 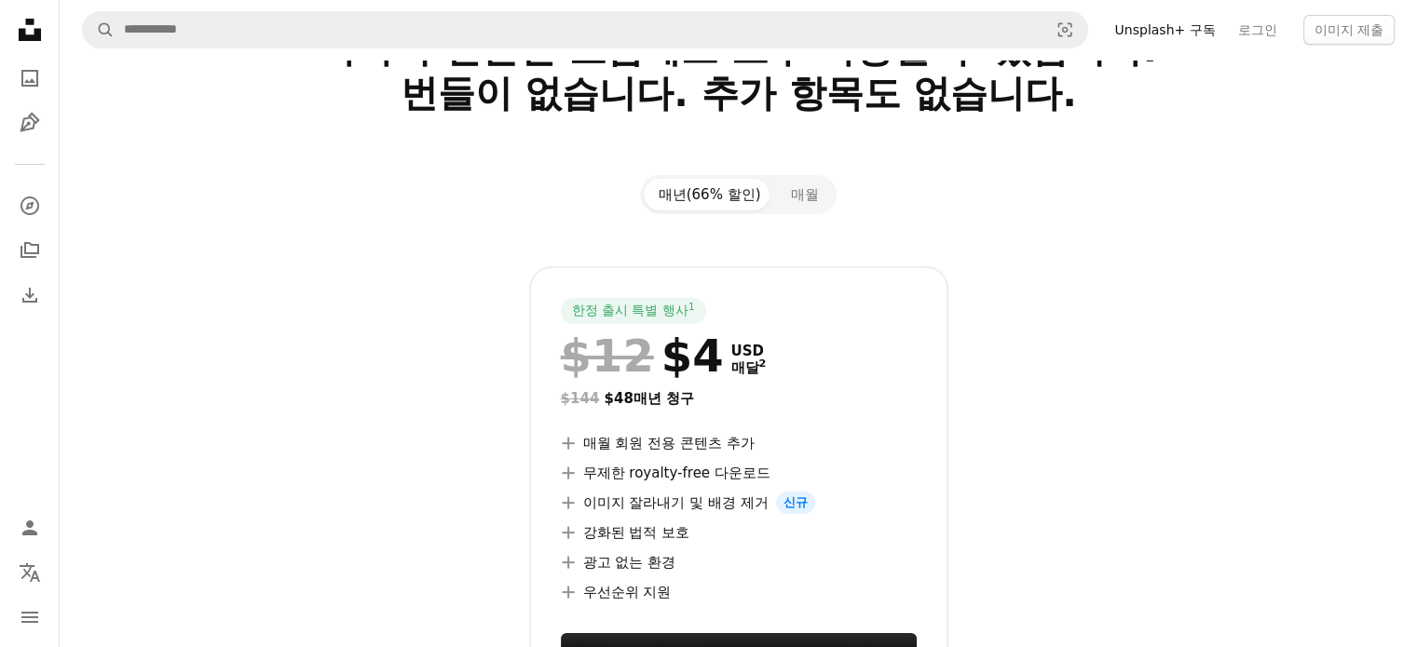 What do you see at coordinates (30, 573) in the screenshot?
I see `button: 언어` at bounding box center [30, 573].